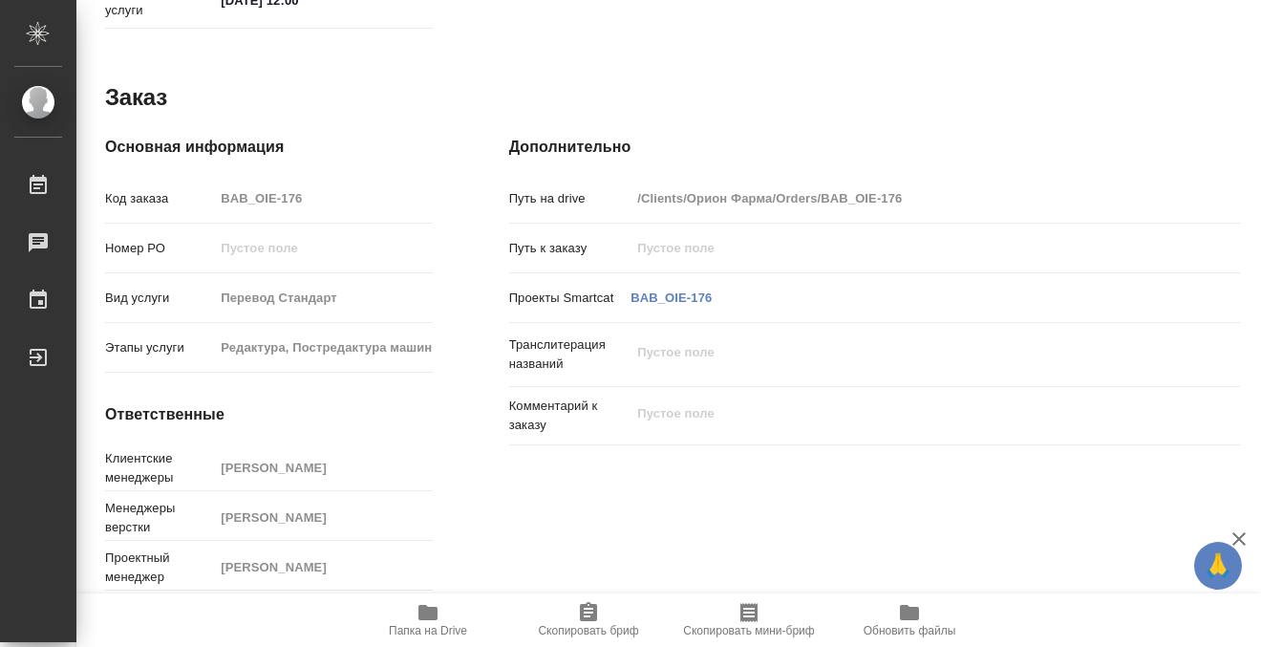 Image resolution: width=1261 pixels, height=647 pixels. I want to click on p: Номер РО, so click(160, 248).